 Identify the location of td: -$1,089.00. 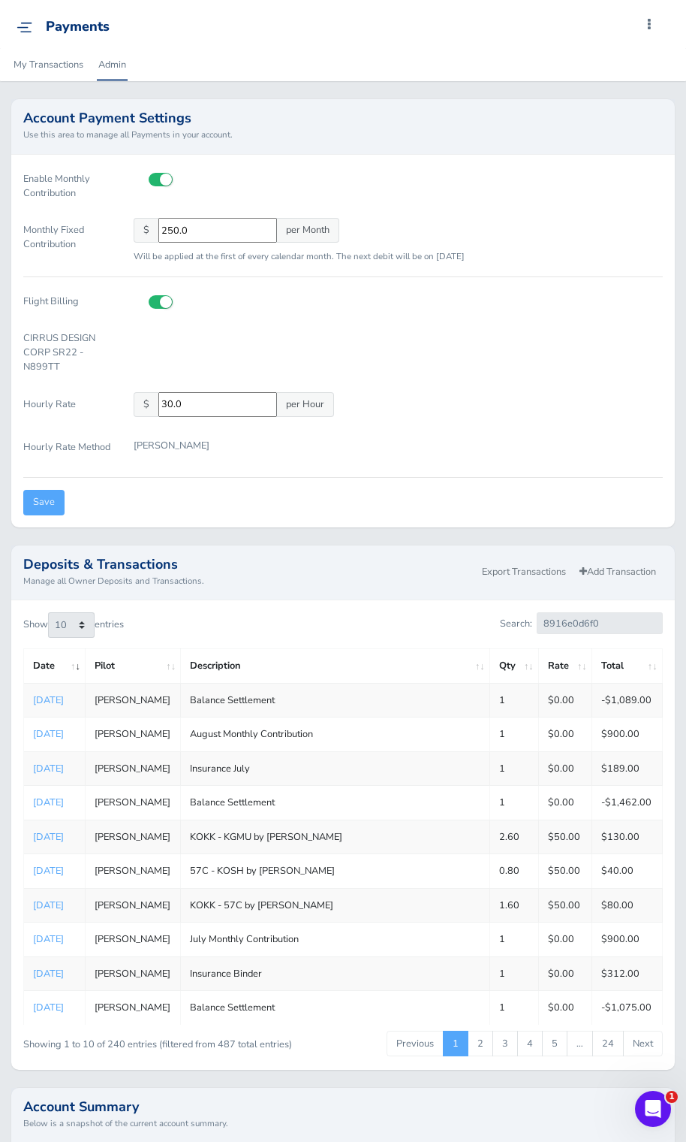
(628, 699).